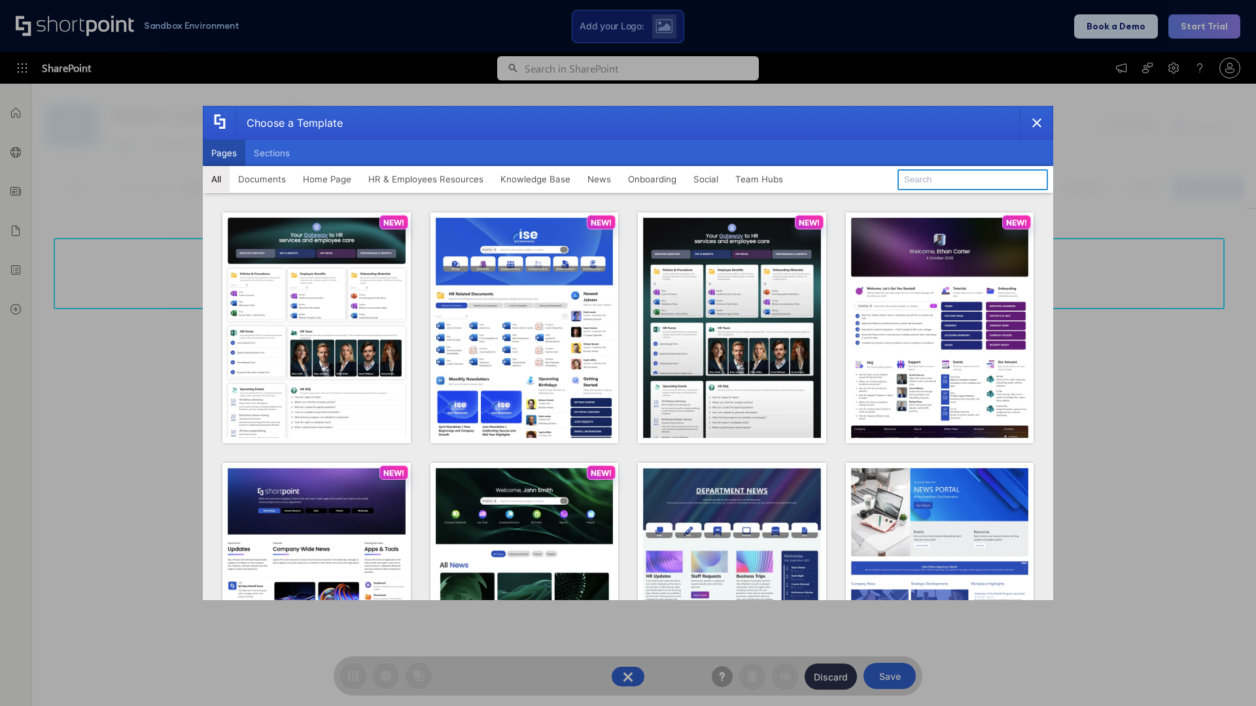  Describe the element at coordinates (327, 179) in the screenshot. I see `button: Home Page` at that location.